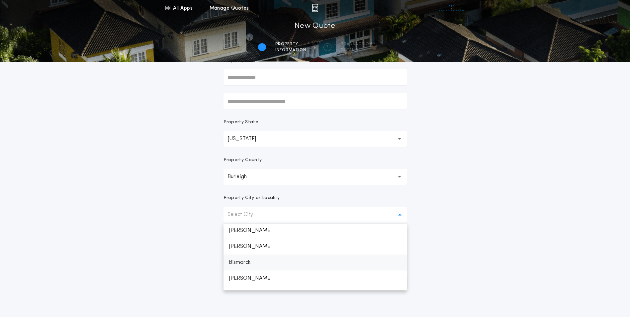  Describe the element at coordinates (291, 50) in the screenshot. I see `span: information` at that location.